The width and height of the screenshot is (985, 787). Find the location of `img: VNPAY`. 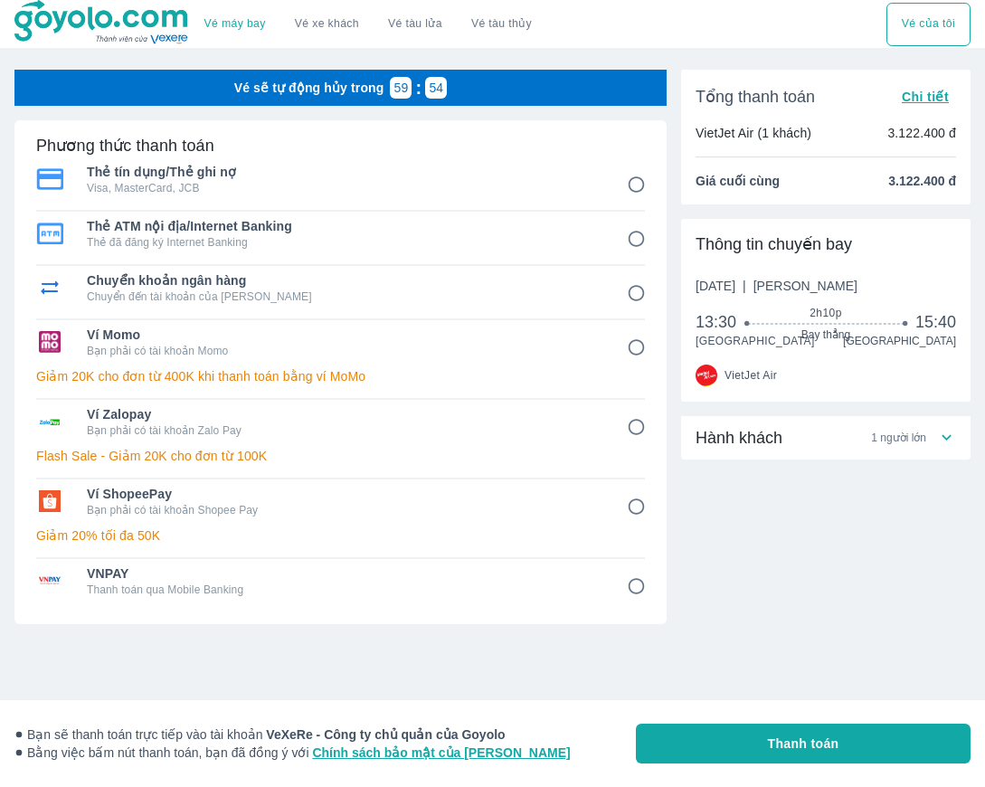

img: VNPAY is located at coordinates (50, 581).